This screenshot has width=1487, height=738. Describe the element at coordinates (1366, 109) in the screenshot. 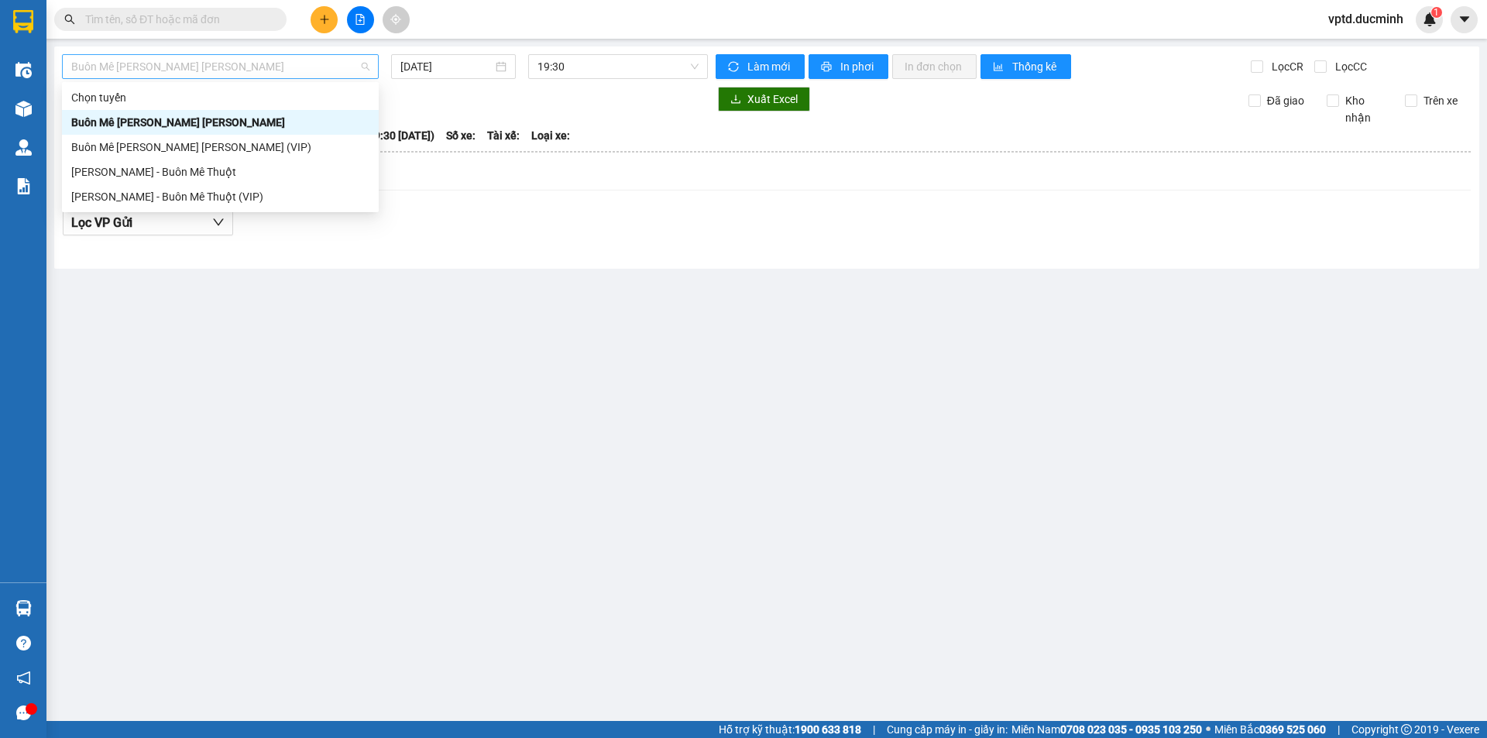

I see `span: Kho nhận` at that location.